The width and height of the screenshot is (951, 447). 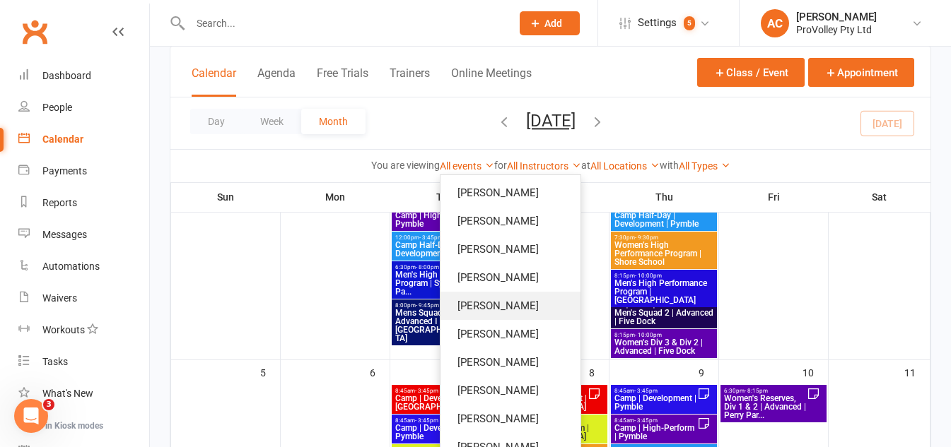 I want to click on div: 6, so click(x=380, y=372).